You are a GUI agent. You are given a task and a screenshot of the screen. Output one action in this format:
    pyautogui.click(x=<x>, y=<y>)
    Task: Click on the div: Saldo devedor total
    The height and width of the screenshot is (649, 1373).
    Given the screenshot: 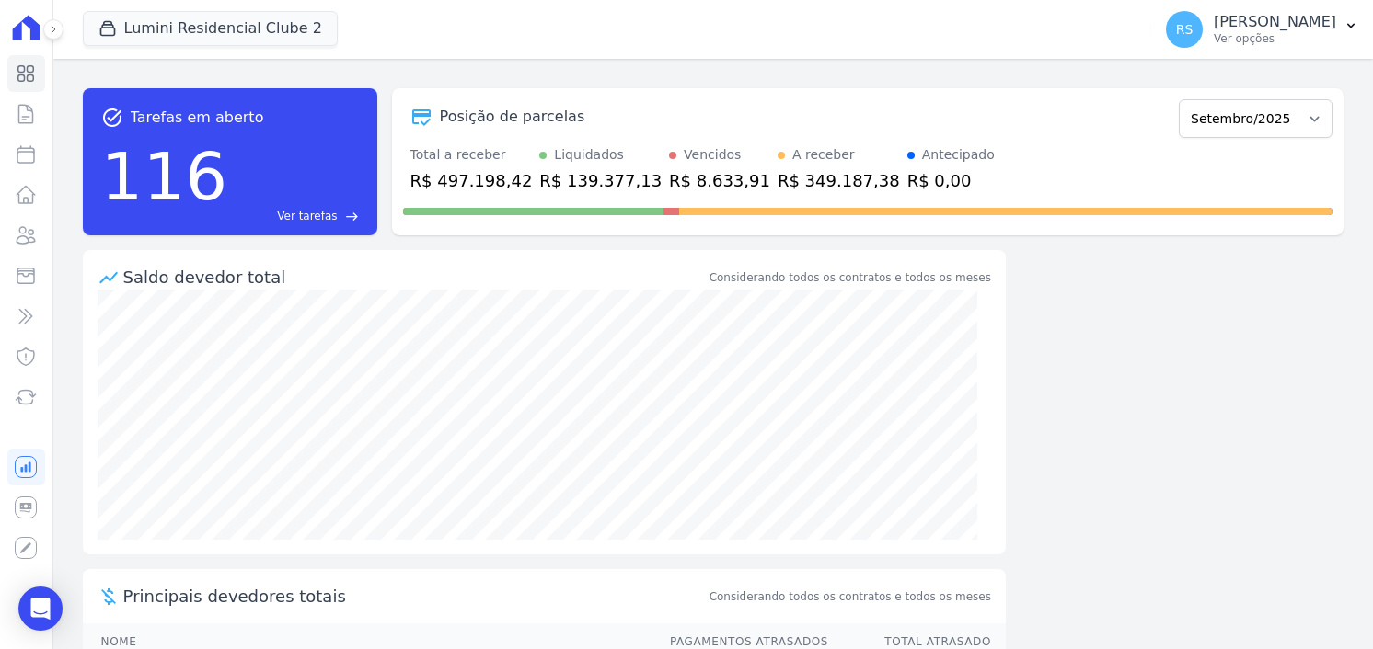 What is the action you would take?
    pyautogui.click(x=414, y=277)
    